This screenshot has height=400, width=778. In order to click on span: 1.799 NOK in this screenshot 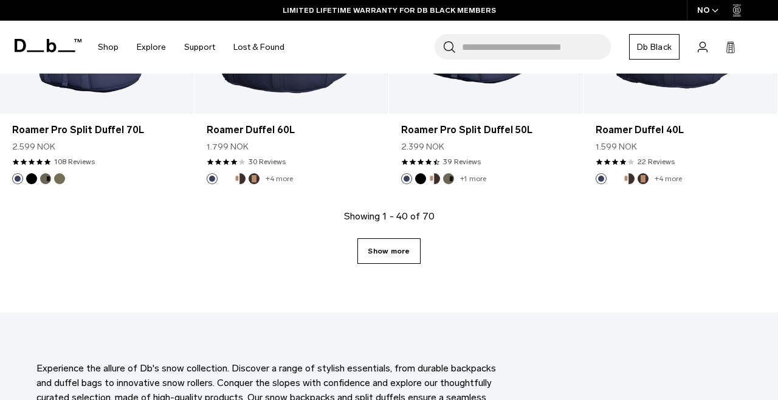, I will do `click(227, 146)`.